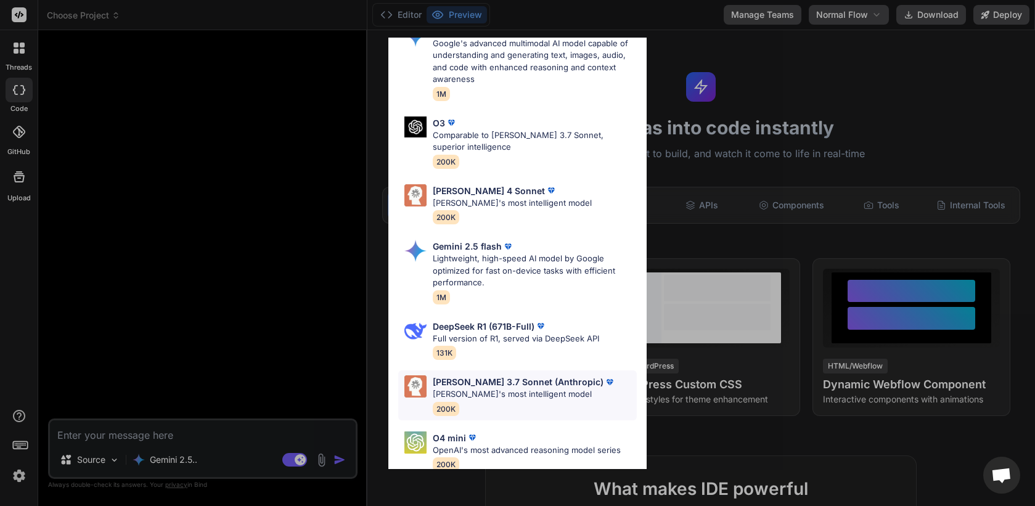 This screenshot has width=1035, height=506. What do you see at coordinates (467, 246) in the screenshot?
I see `p: Gemini 2.5 flash` at bounding box center [467, 246].